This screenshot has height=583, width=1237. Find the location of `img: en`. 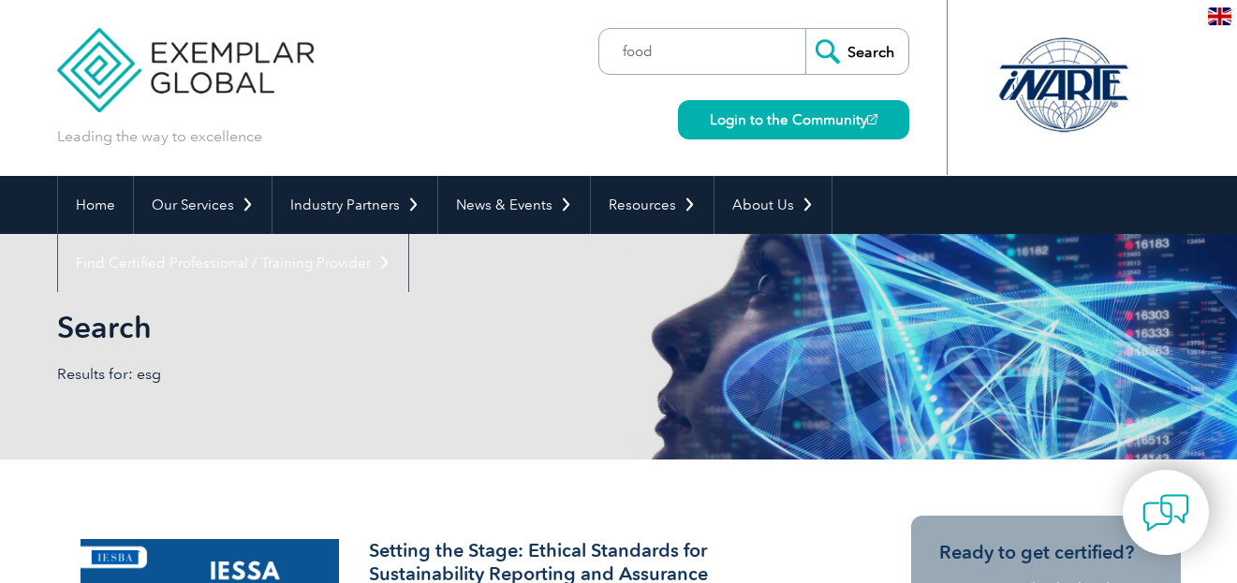

img: en is located at coordinates (1219, 16).